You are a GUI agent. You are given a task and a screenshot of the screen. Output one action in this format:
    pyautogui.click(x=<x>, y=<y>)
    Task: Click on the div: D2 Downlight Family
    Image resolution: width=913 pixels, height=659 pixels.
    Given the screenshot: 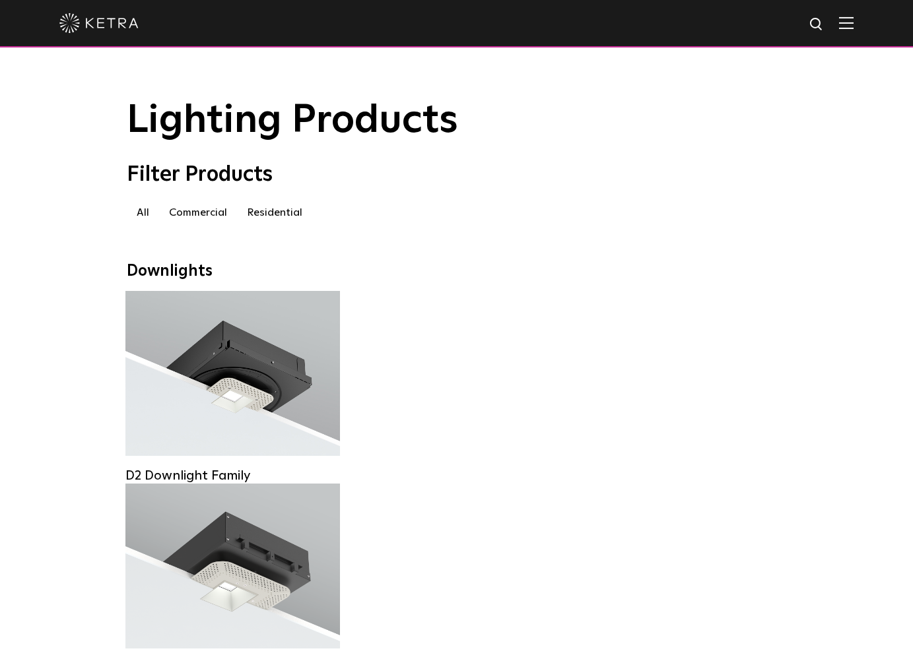 What is the action you would take?
    pyautogui.click(x=232, y=476)
    